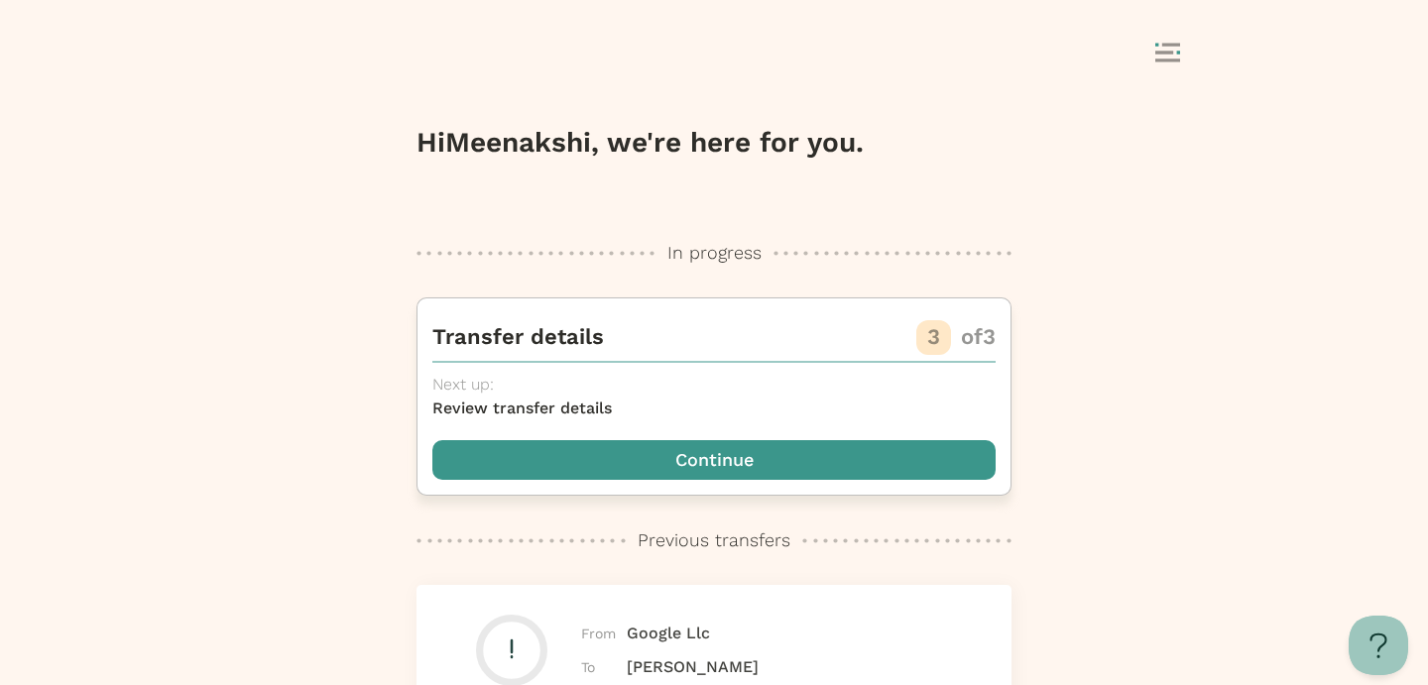  What do you see at coordinates (714, 385) in the screenshot?
I see `p: Next up:` at bounding box center [714, 385].